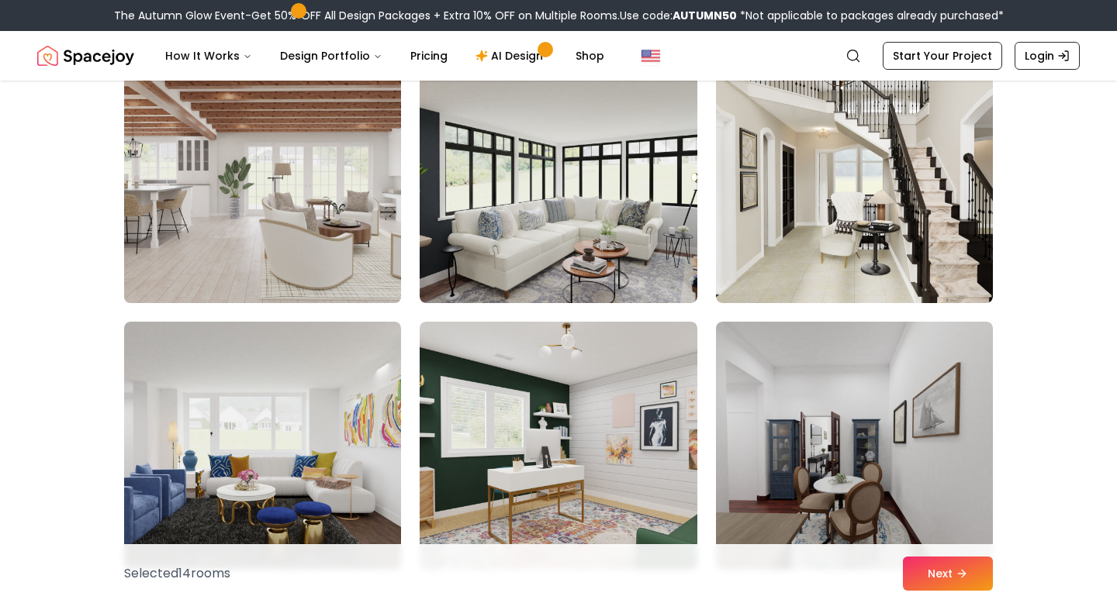 The image size is (1117, 603). I want to click on img: Room room-58, so click(262, 446).